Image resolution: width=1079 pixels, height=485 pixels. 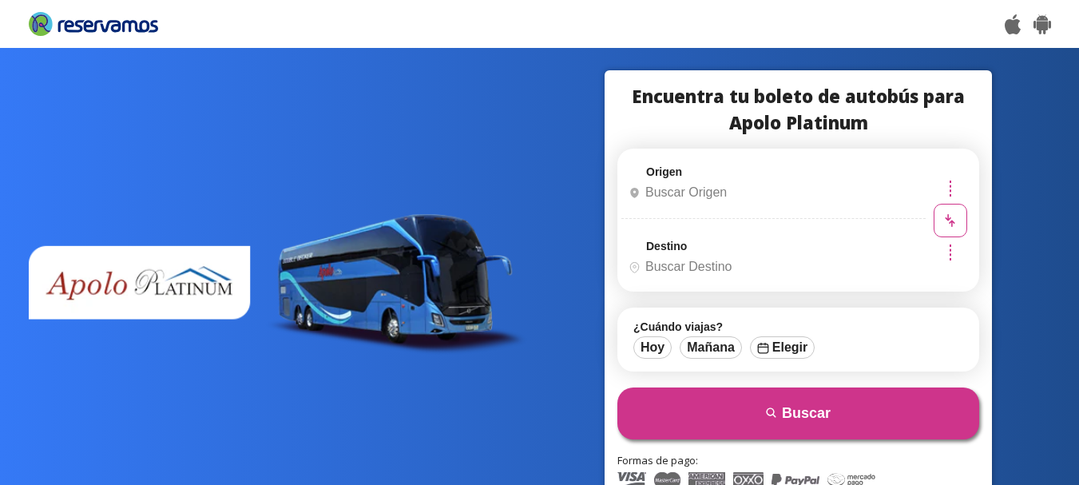 What do you see at coordinates (653, 347) in the screenshot?
I see `button: Hoy` at bounding box center [653, 347].